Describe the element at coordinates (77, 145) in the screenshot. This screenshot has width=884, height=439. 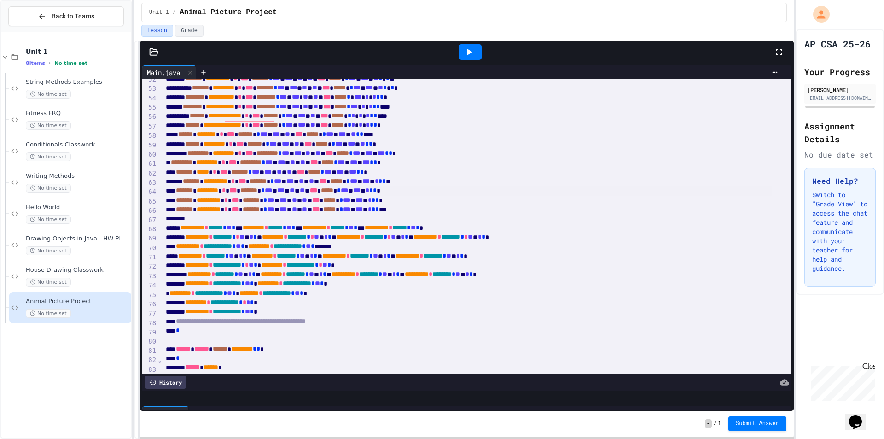
I see `span: Conditionals Classwork` at that location.